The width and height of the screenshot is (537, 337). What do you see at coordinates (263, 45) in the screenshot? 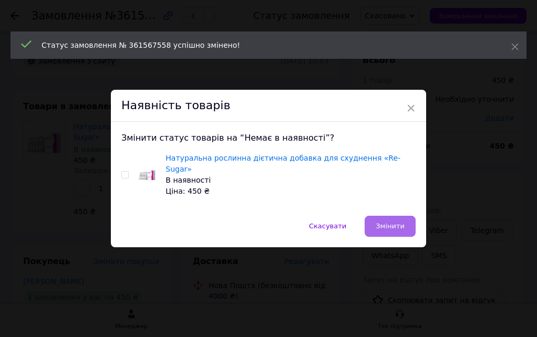
I see `div: Статус замовлення № 361567558 успішно змінено!` at bounding box center [263, 45].